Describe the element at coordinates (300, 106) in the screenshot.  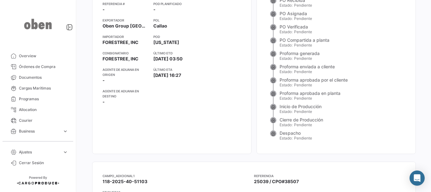
I see `div: Inicio de Producción` at that location.